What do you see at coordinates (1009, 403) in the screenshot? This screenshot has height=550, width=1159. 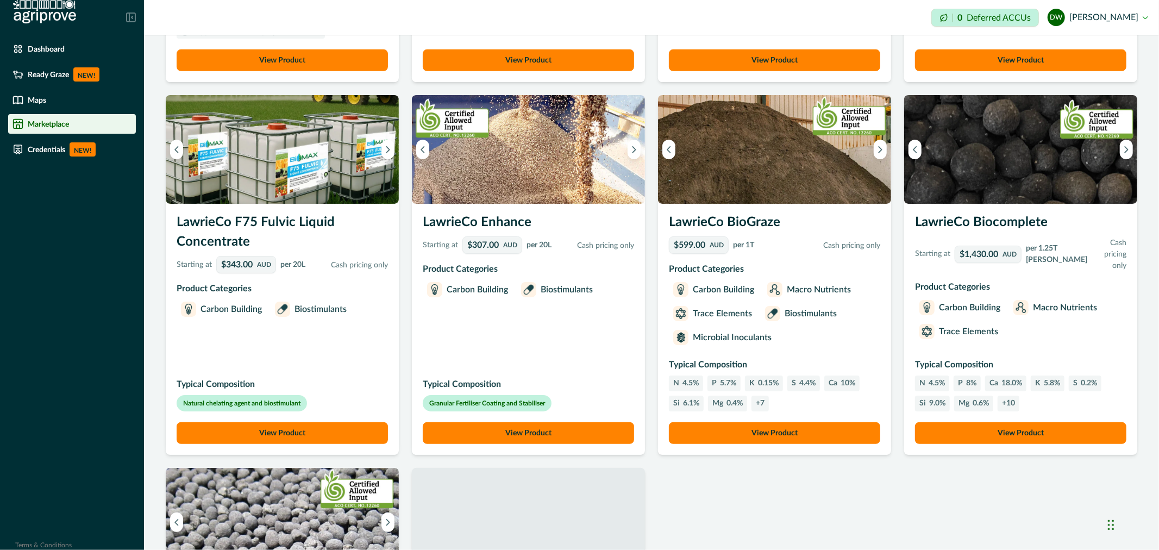 I see `p: + 10` at bounding box center [1009, 403].